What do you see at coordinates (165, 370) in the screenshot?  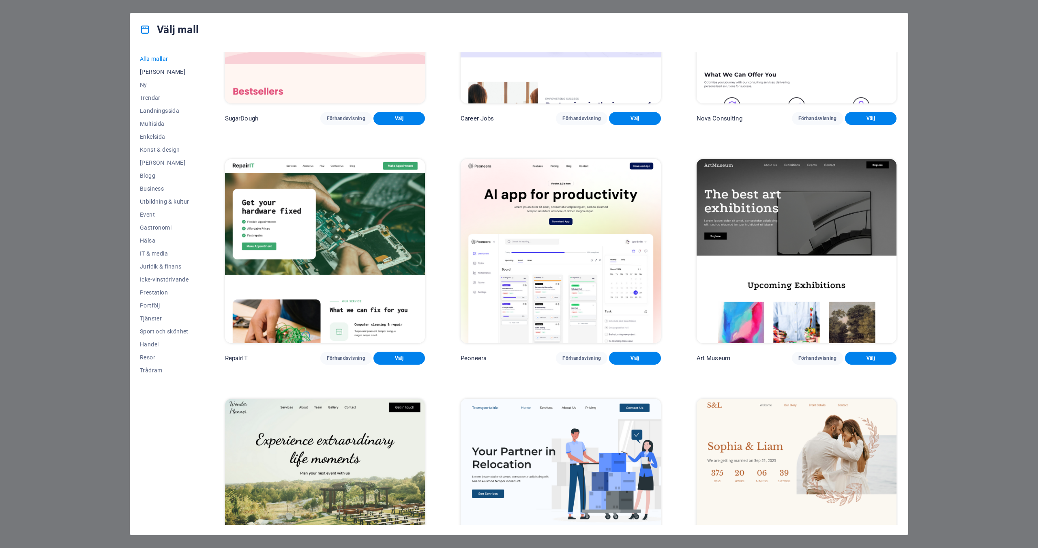 I see `button: Trådram` at bounding box center [165, 370].